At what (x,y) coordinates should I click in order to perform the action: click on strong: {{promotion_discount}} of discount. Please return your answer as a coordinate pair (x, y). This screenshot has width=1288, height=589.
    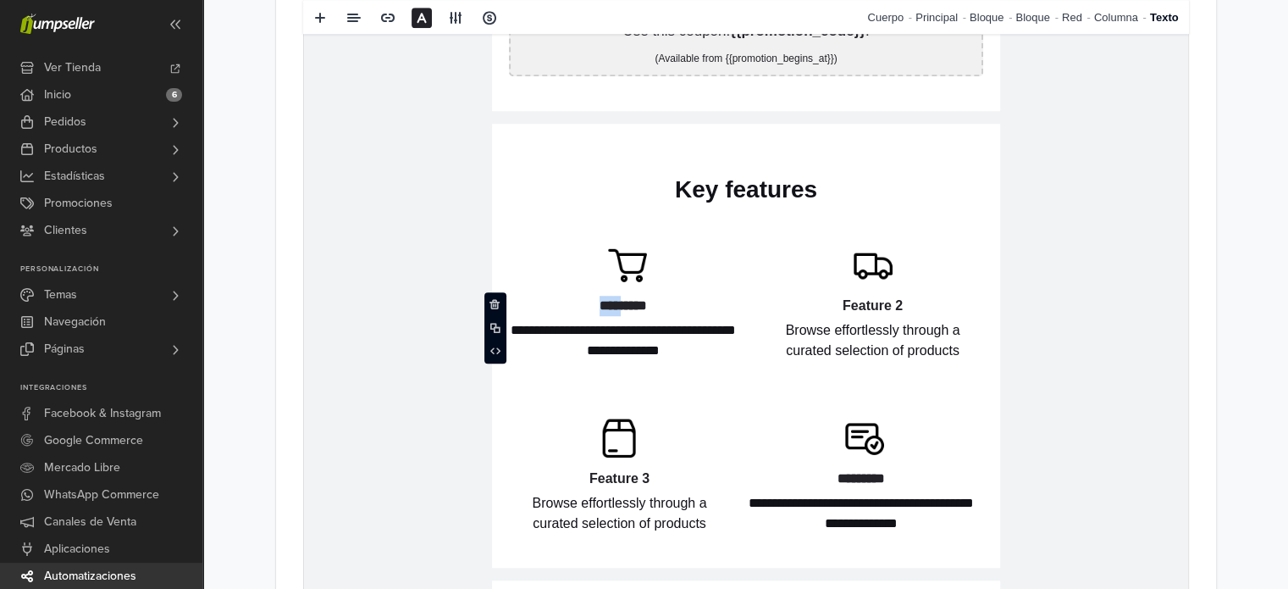
    Looking at the image, I should click on (512, 524).